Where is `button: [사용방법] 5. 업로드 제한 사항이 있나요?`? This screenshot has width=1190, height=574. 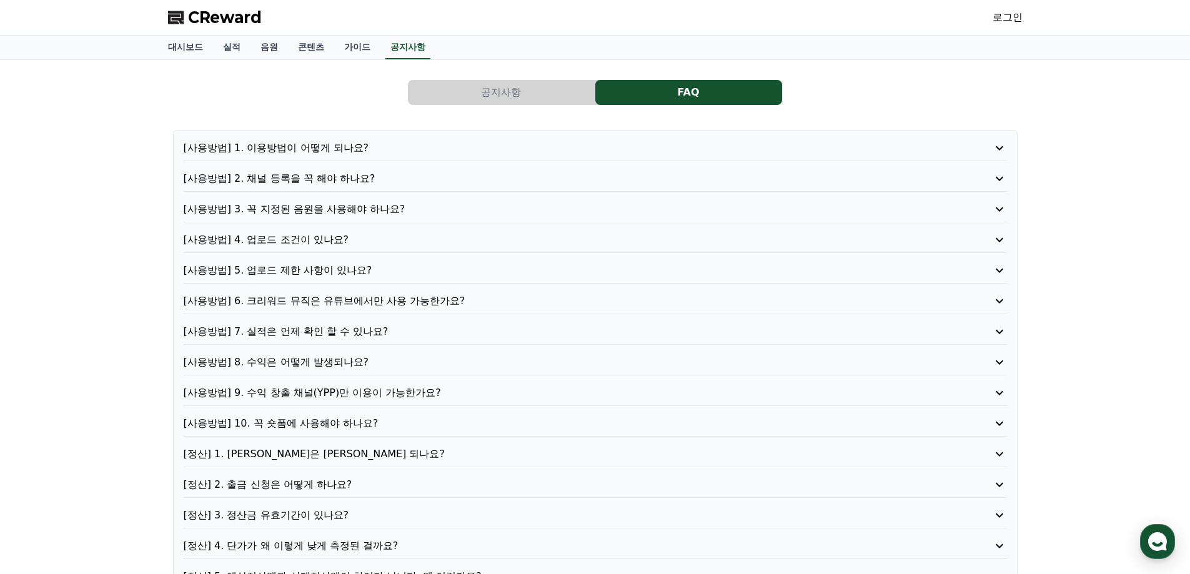
button: [사용방법] 5. 업로드 제한 사항이 있나요? is located at coordinates (596, 271).